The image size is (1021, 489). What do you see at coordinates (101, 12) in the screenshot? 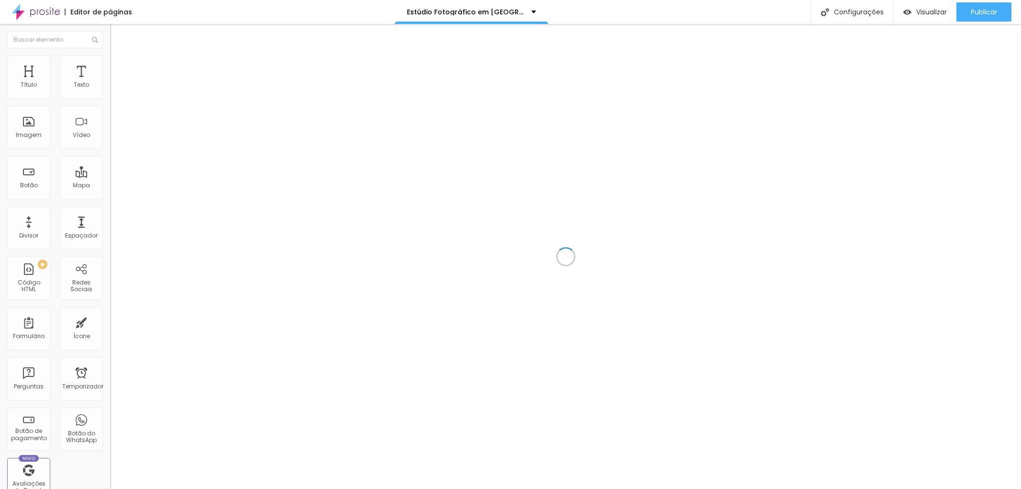
I see `font: Editor de páginas` at bounding box center [101, 12].